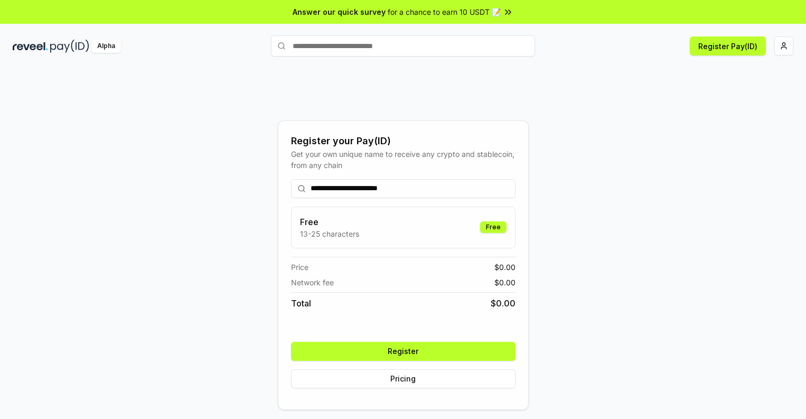 The height and width of the screenshot is (419, 806). What do you see at coordinates (444, 12) in the screenshot?
I see `span: for a chance to earn 10 USDT 📝` at bounding box center [444, 12].